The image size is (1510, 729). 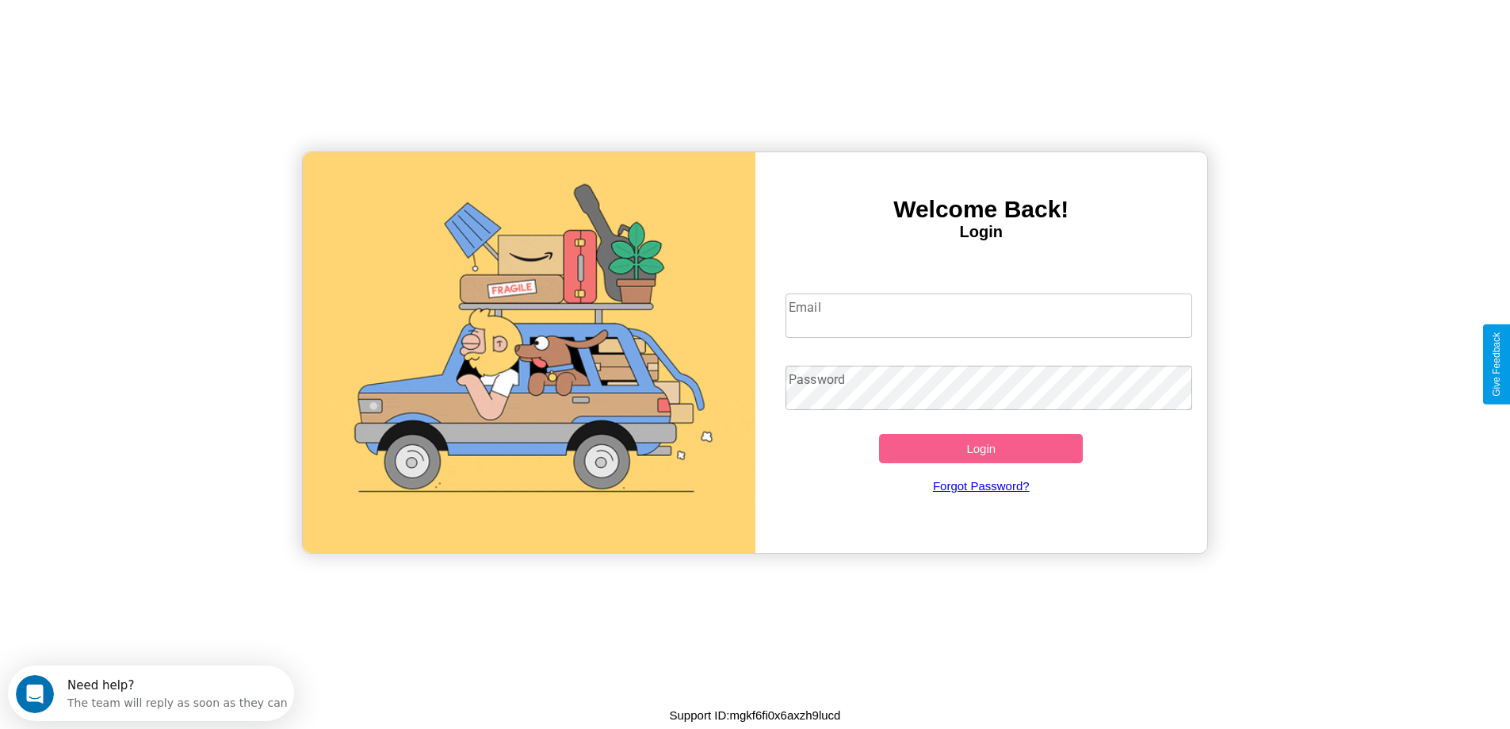 I want to click on a: Forgot Password?, so click(x=981, y=485).